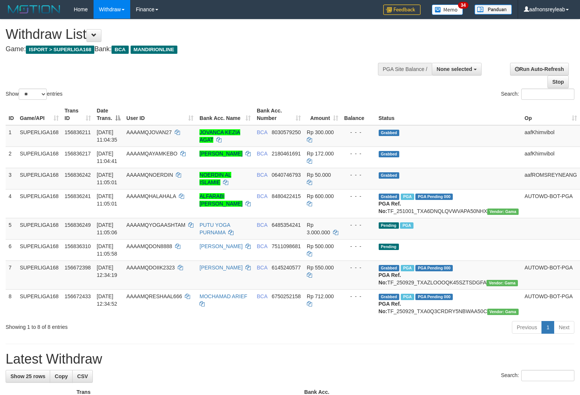 The height and width of the screenshot is (395, 580). What do you see at coordinates (456, 69) in the screenshot?
I see `button: None selected` at bounding box center [456, 69].